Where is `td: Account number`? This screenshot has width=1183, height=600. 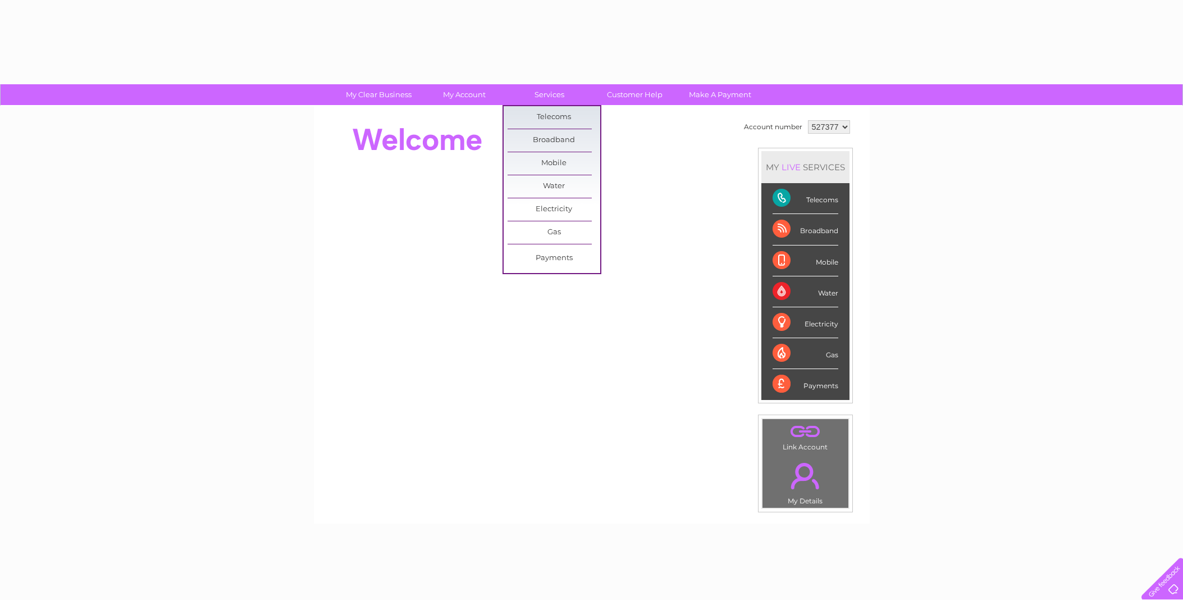
td: Account number is located at coordinates (773, 127).